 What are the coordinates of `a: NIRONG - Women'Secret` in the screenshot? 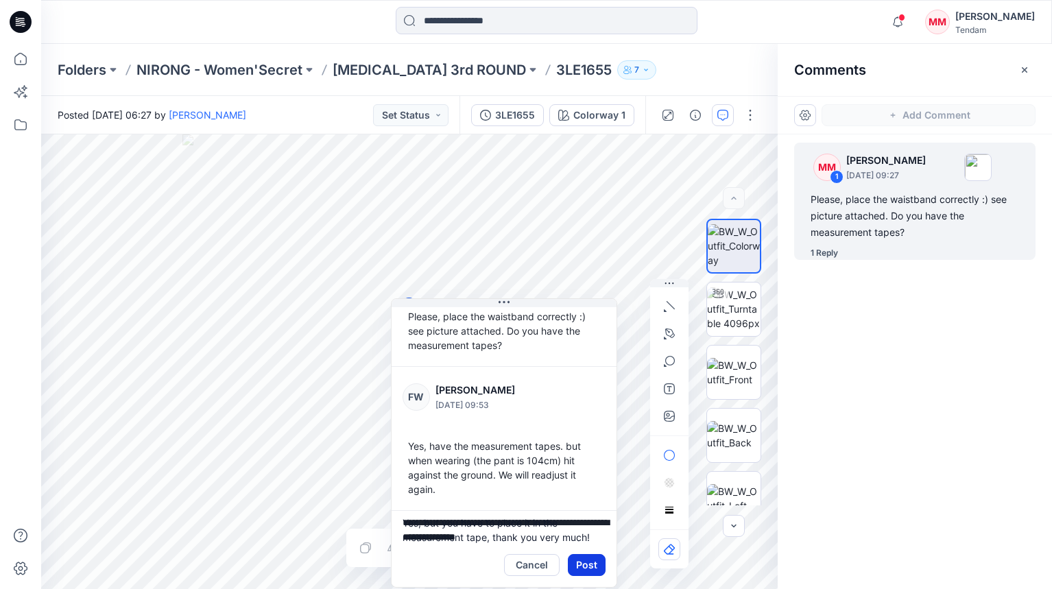 It's located at (219, 70).